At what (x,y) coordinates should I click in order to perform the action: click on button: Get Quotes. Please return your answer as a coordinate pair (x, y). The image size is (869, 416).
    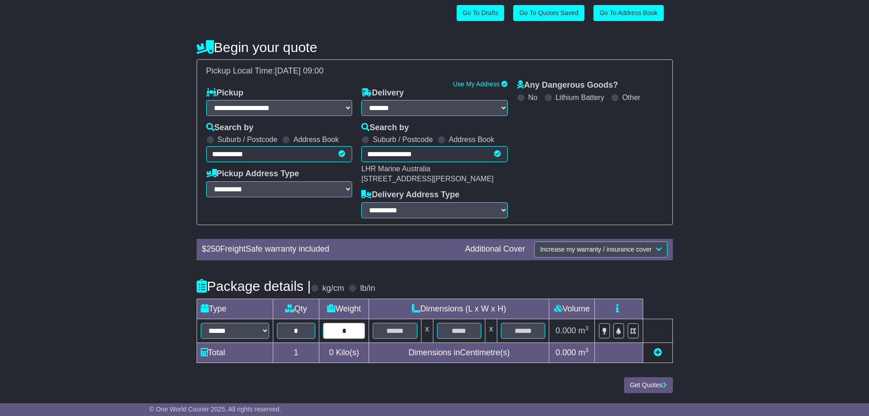
    Looking at the image, I should click on (648, 385).